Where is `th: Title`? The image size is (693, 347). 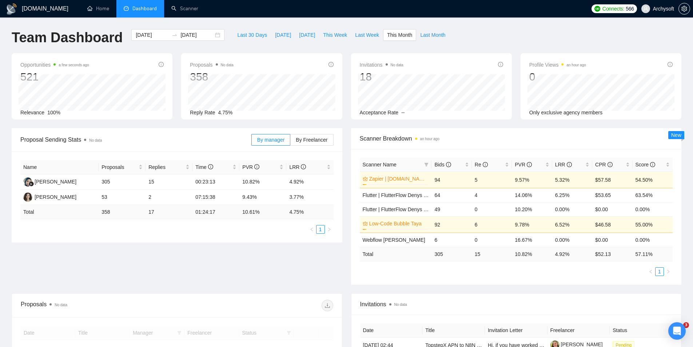
th: Title is located at coordinates (453, 330).